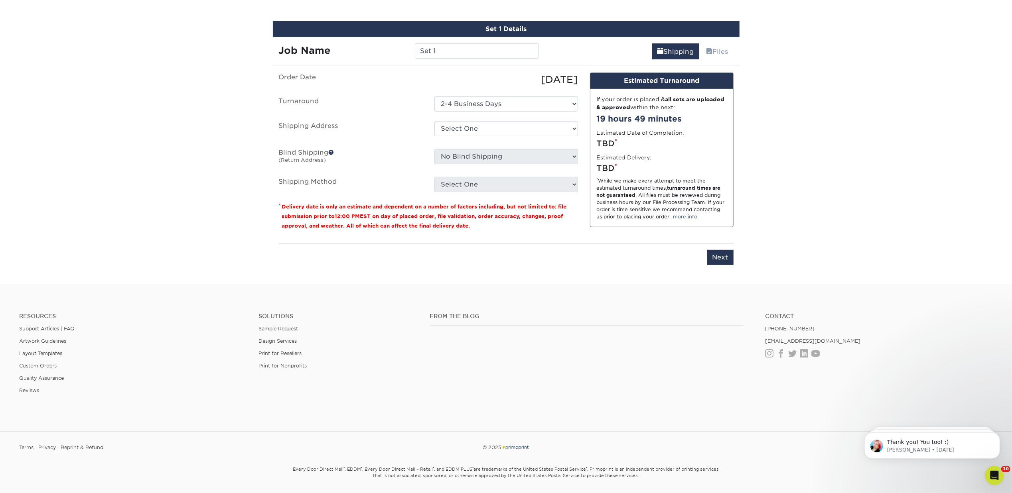  I want to click on img: Primoprint, so click(515, 448).